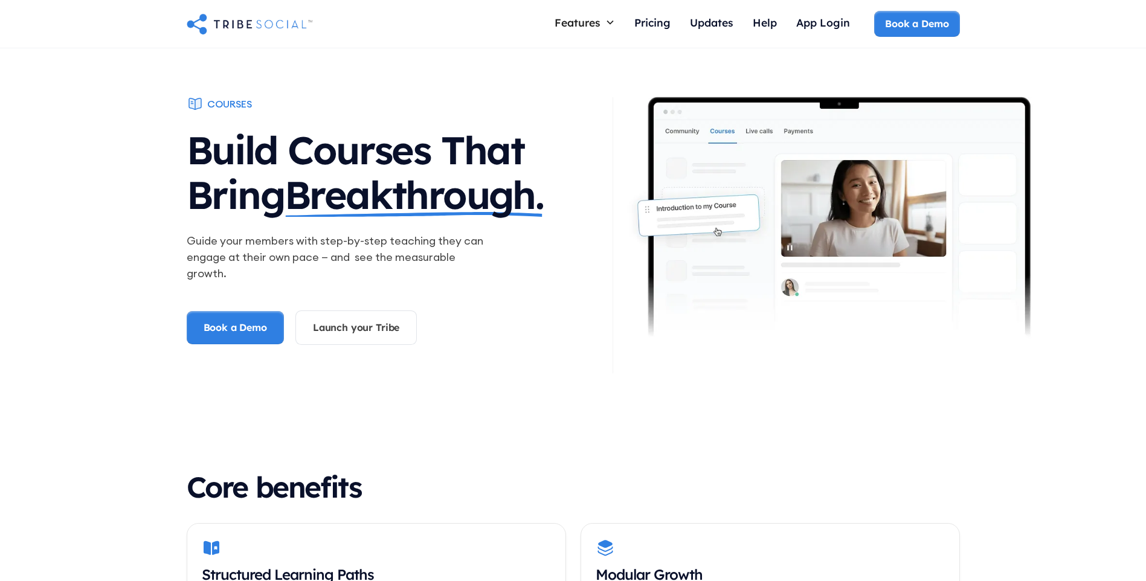  Describe the element at coordinates (823, 22) in the screenshot. I see `div: App Login` at that location.